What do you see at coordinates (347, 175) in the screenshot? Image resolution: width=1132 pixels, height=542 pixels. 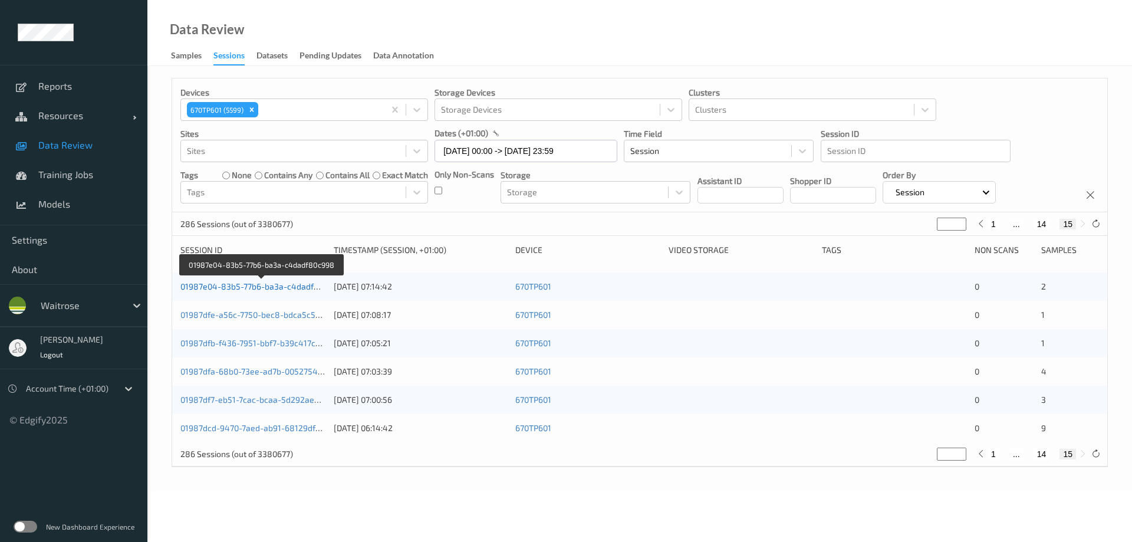 I see `label: contains all` at bounding box center [347, 175].